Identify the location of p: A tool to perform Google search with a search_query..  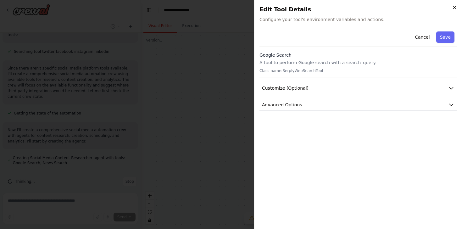
(358, 63).